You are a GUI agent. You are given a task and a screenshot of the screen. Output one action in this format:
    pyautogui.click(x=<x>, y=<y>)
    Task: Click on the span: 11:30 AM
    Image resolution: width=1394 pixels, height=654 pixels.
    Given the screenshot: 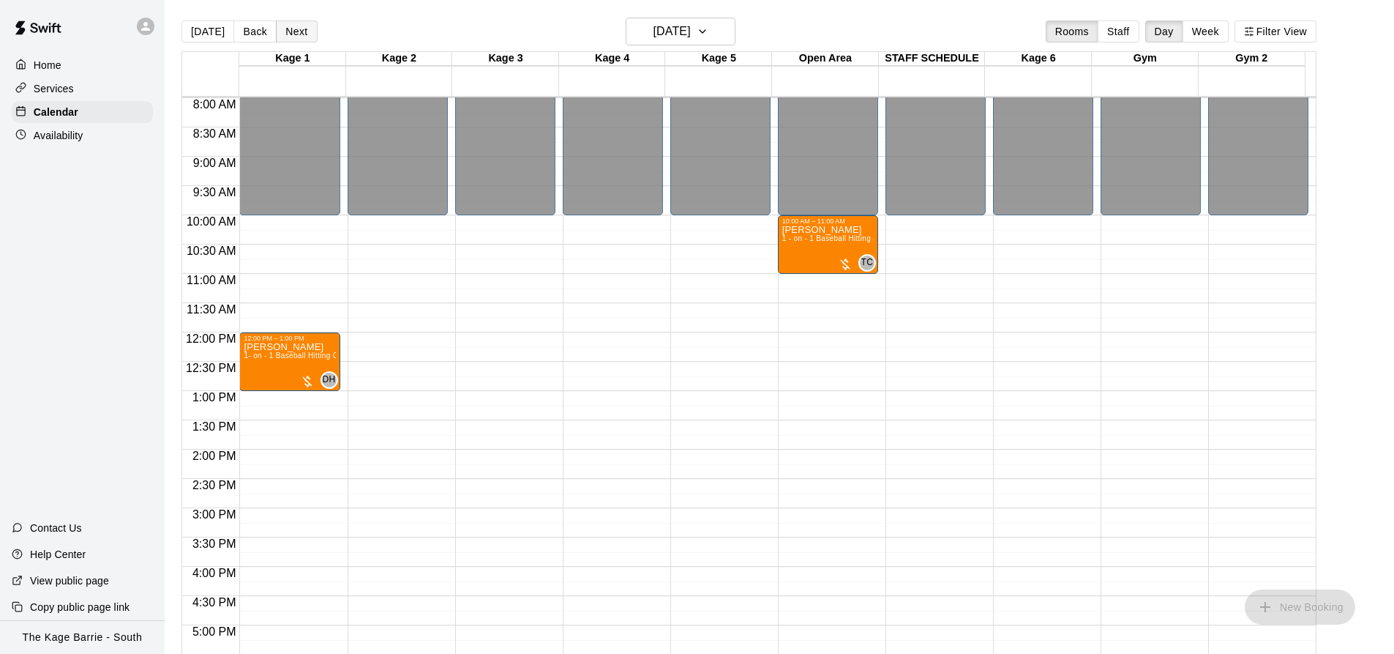 What is the action you would take?
    pyautogui.click(x=212, y=309)
    